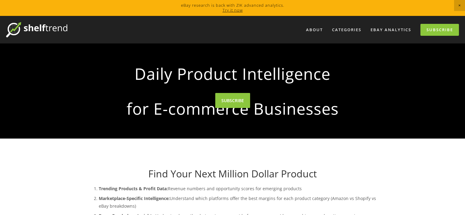 This screenshot has width=465, height=215. I want to click on a: About, so click(315, 30).